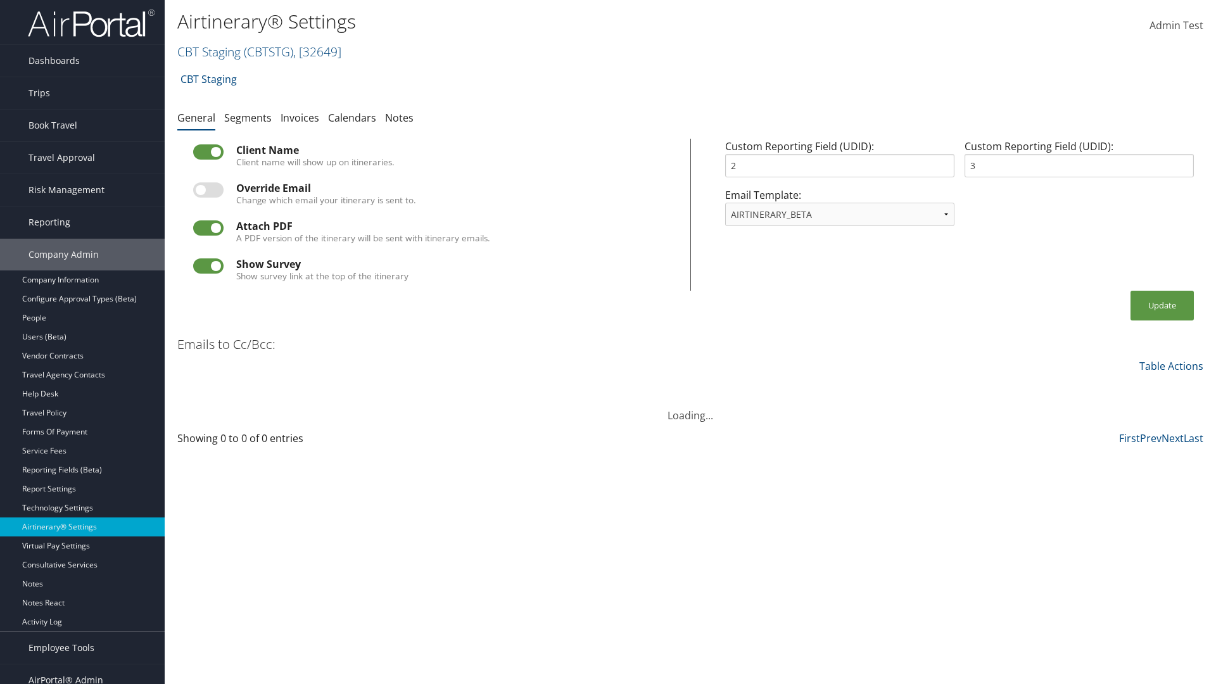 Image resolution: width=1216 pixels, height=684 pixels. I want to click on label: Change which email your itinerary is sent to., so click(326, 200).